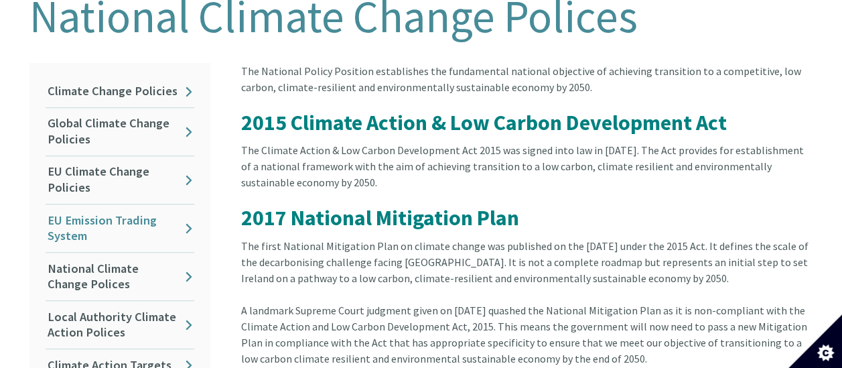  Describe the element at coordinates (120, 324) in the screenshot. I see `a: Local Authority Climate Action Polices` at that location.